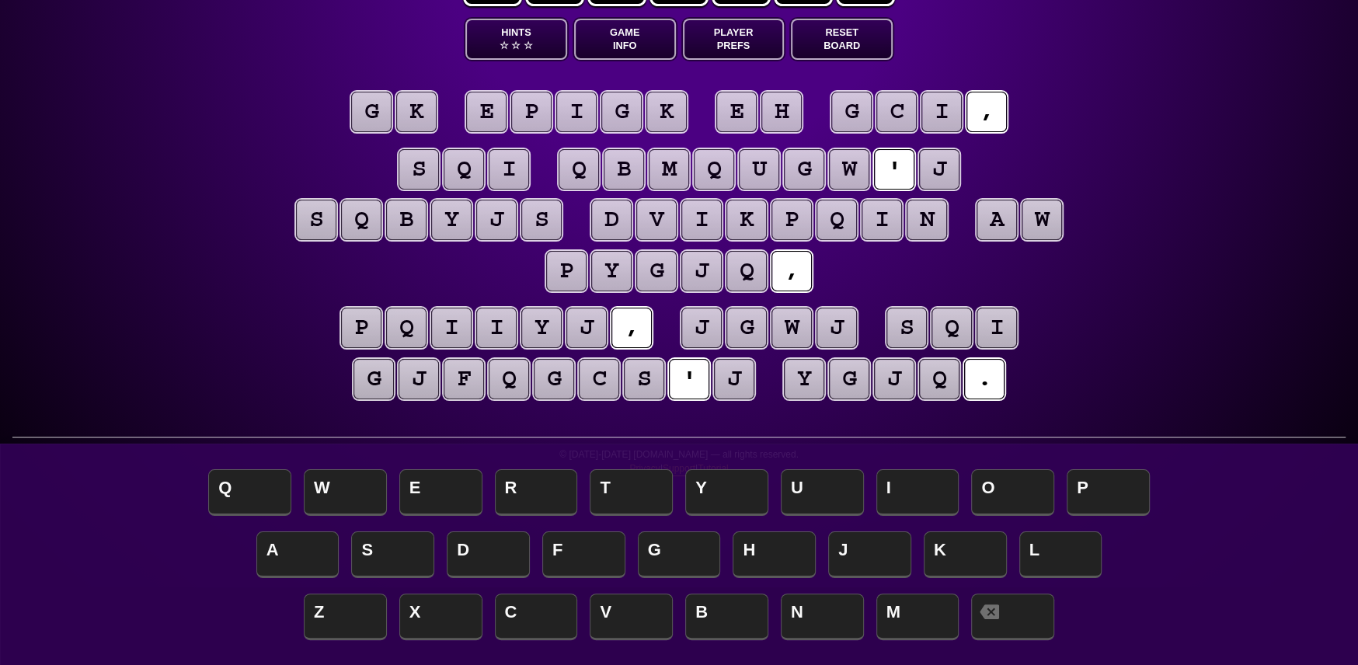  Describe the element at coordinates (927, 220) in the screenshot. I see `puzzle-tile: n` at that location.